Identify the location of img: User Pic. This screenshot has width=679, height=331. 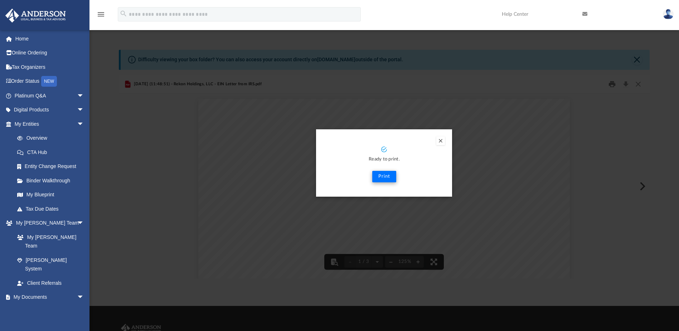
(668, 14).